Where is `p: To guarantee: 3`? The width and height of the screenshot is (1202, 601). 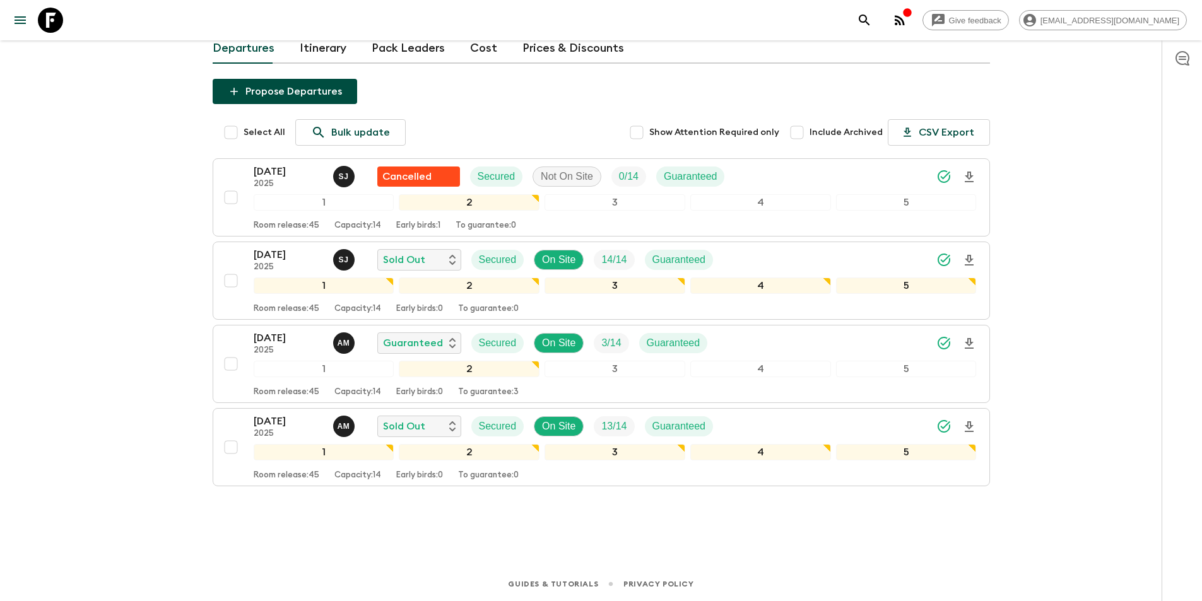
p: To guarantee: 3 is located at coordinates (488, 392).